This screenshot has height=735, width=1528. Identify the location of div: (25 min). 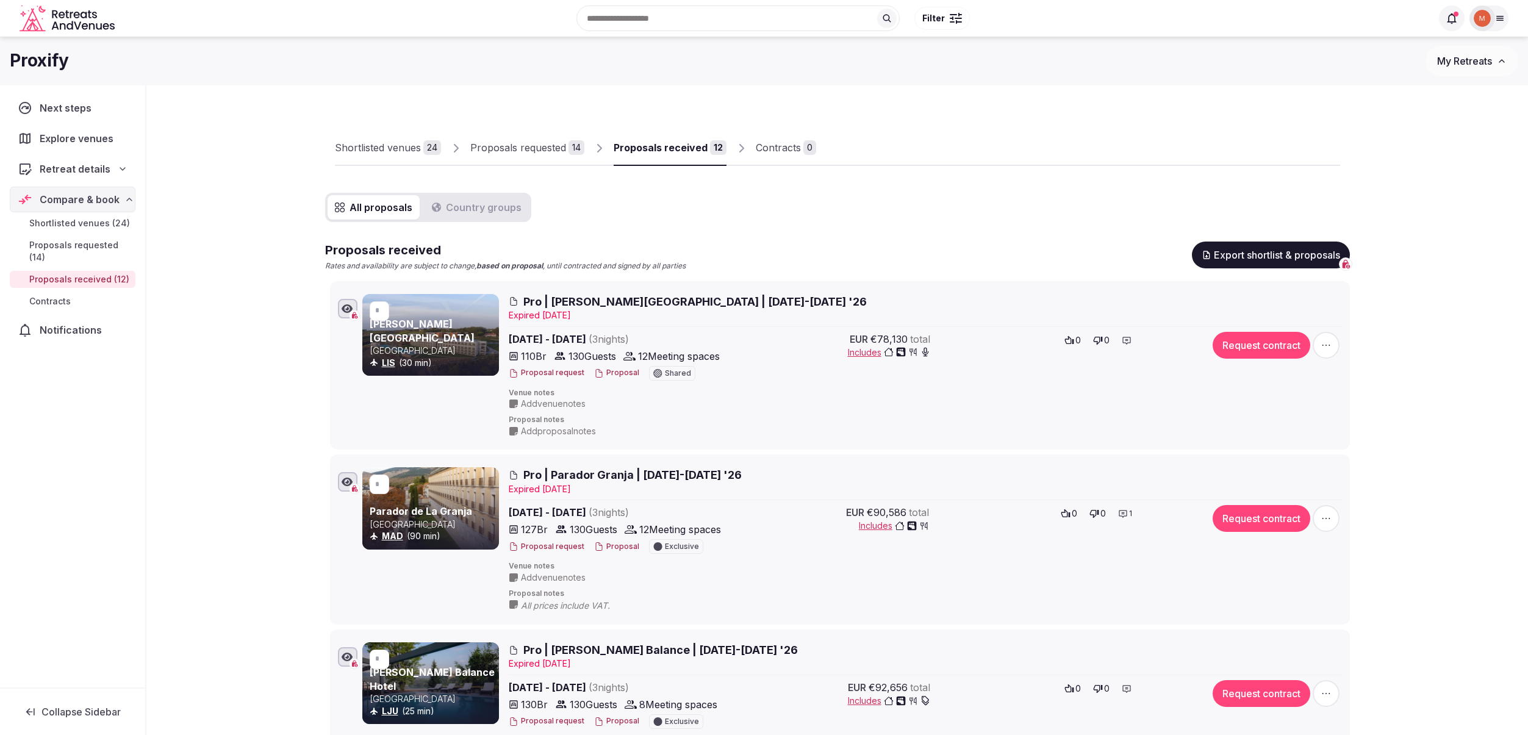
(433, 711).